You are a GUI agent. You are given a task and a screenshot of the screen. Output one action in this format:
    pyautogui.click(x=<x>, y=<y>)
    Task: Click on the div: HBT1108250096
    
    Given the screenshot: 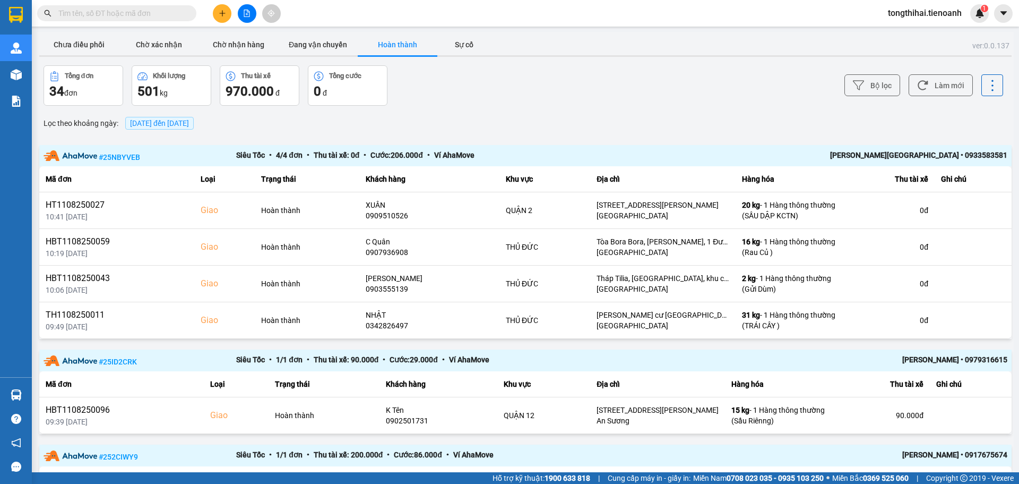 What is the action you would take?
    pyautogui.click(x=122, y=410)
    